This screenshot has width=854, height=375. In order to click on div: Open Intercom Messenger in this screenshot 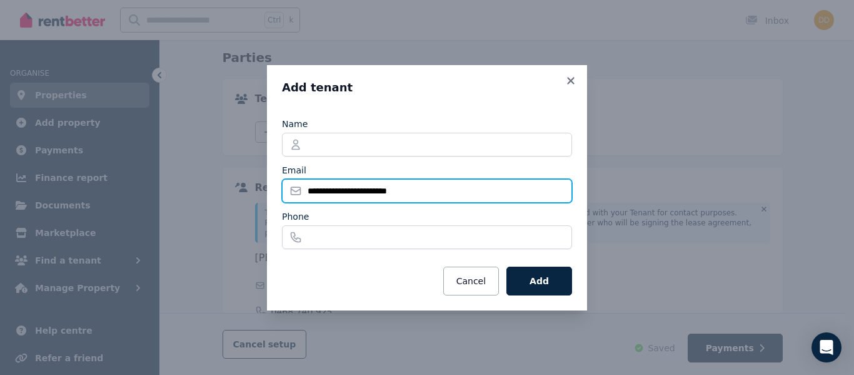, I will do `click(827, 347)`.